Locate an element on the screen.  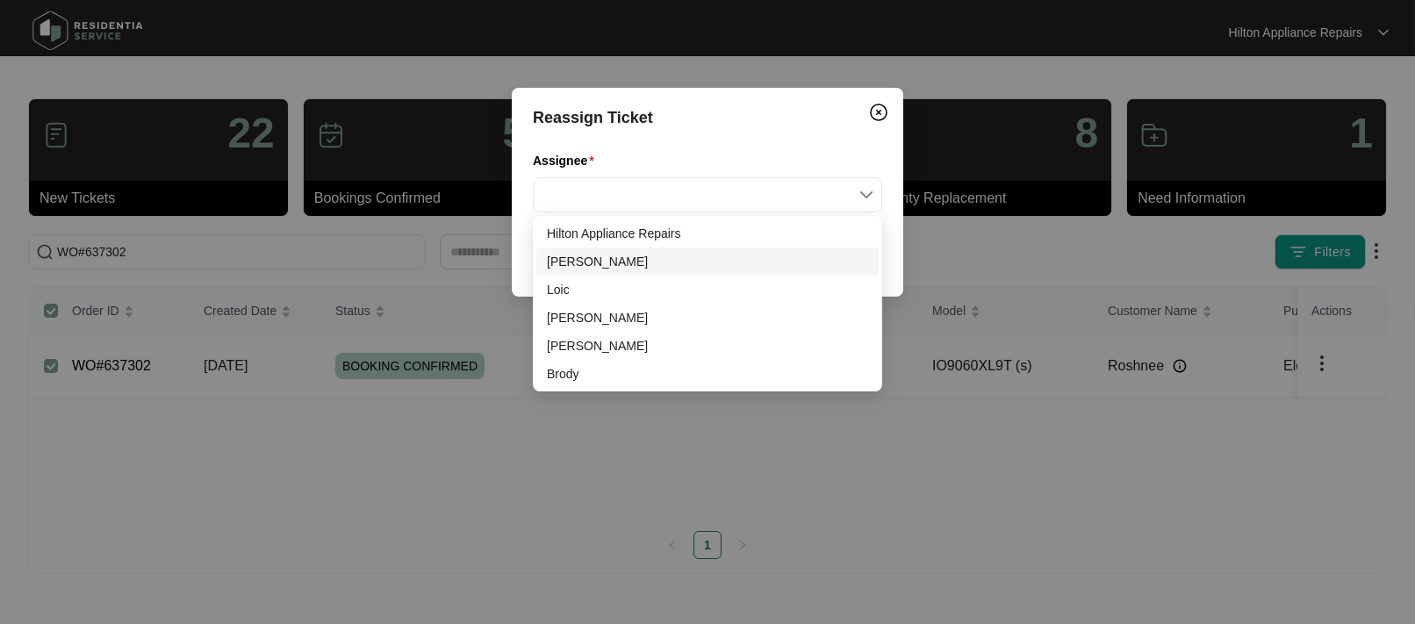
div: Dean is located at coordinates (707, 261).